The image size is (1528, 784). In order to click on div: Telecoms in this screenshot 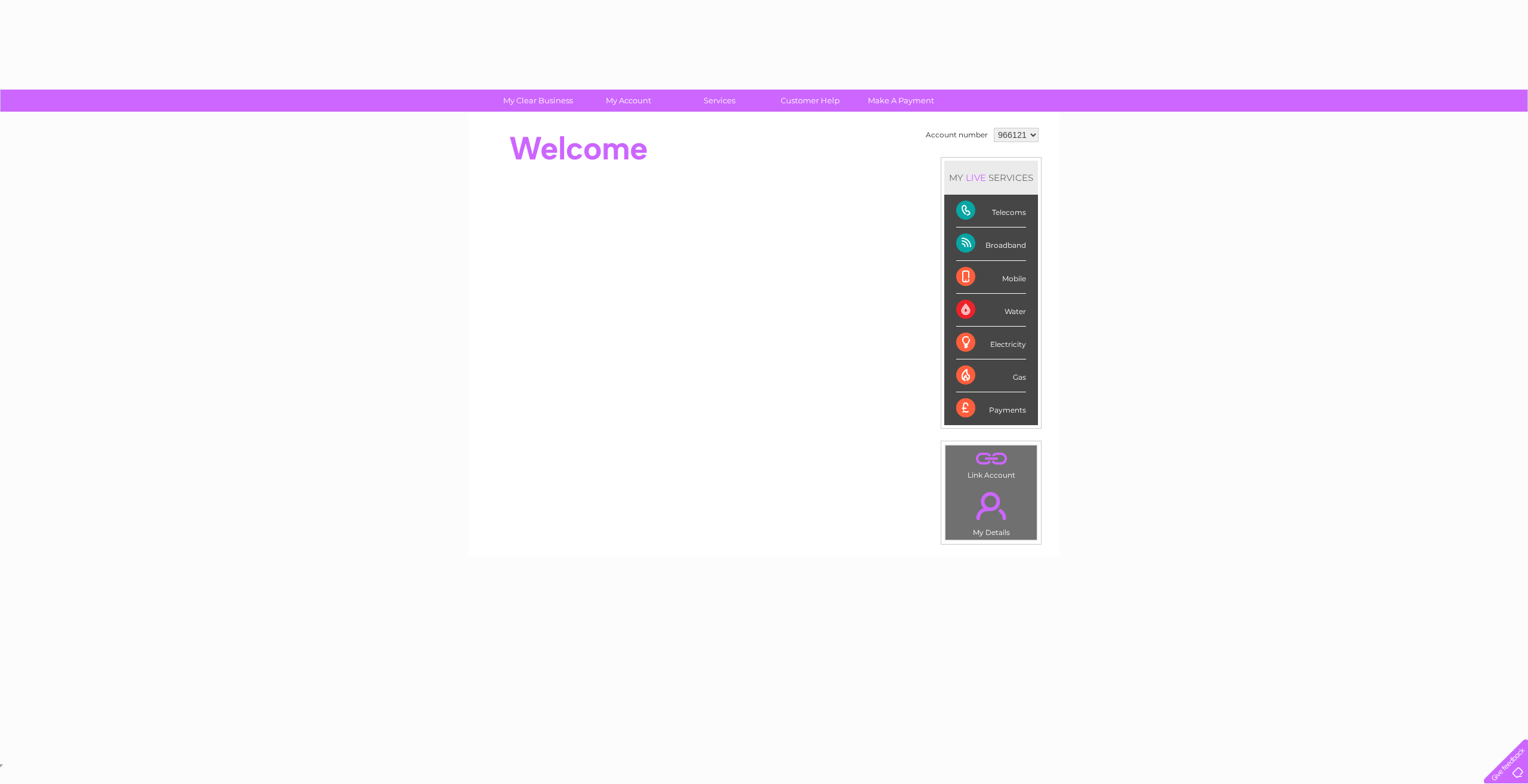, I will do `click(991, 211)`.